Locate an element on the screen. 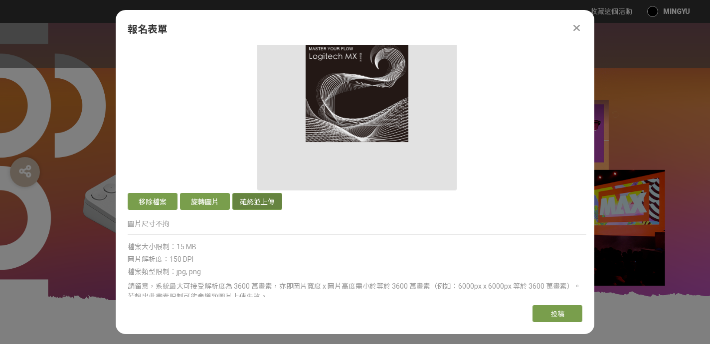  h1: Logitech MX 創意挑戰賽 is located at coordinates (355, 312).